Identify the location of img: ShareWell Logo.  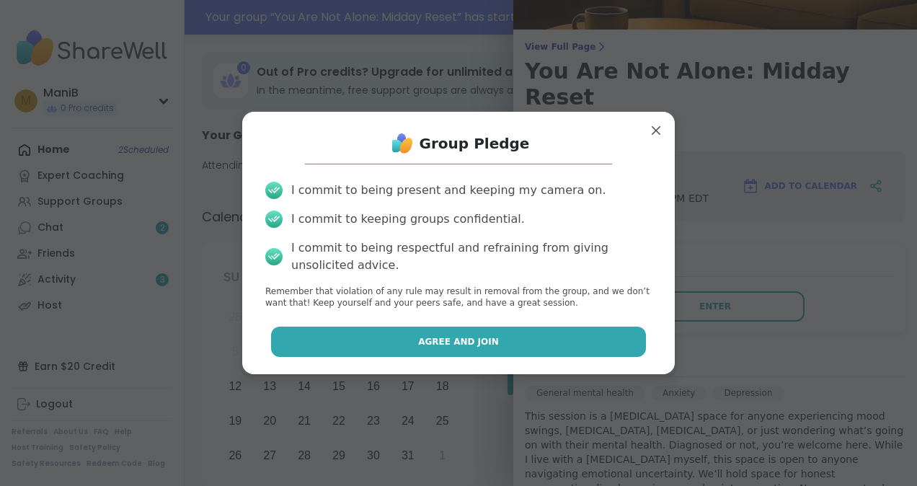
(402, 143).